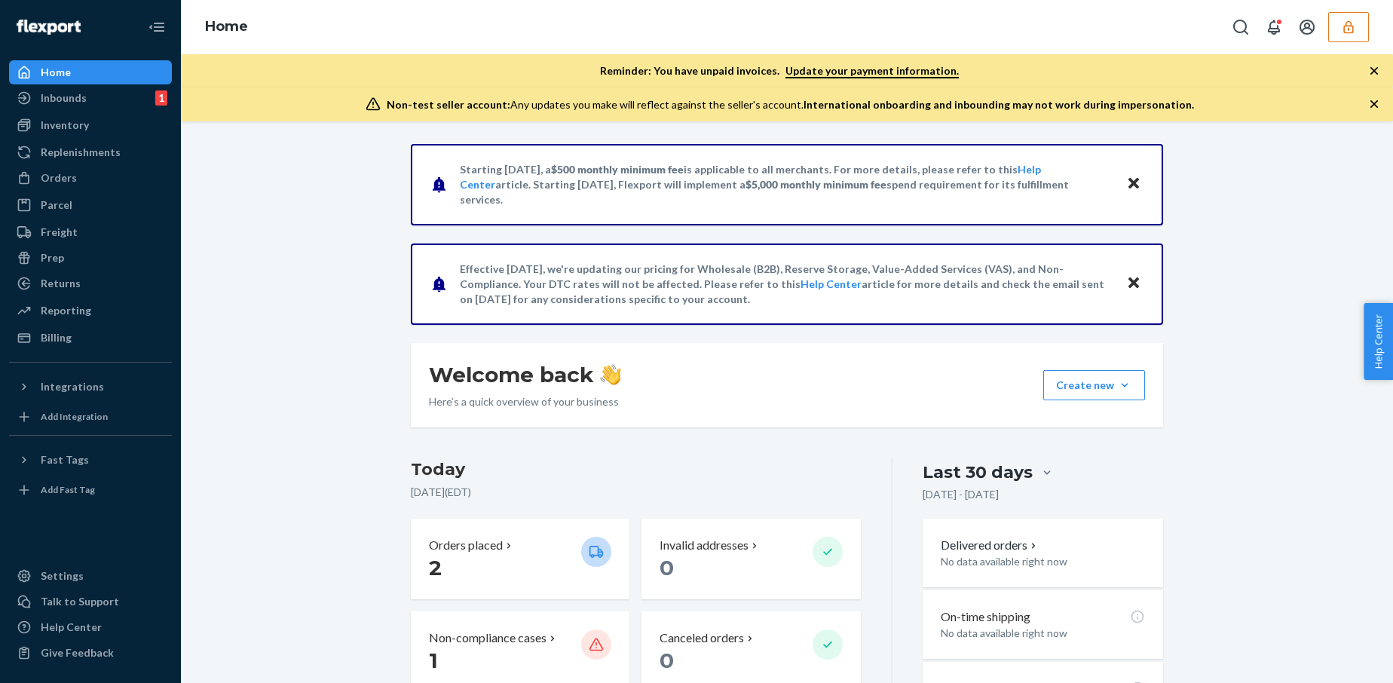 This screenshot has height=683, width=1393. Describe the element at coordinates (66, 311) in the screenshot. I see `div: Reporting` at that location.